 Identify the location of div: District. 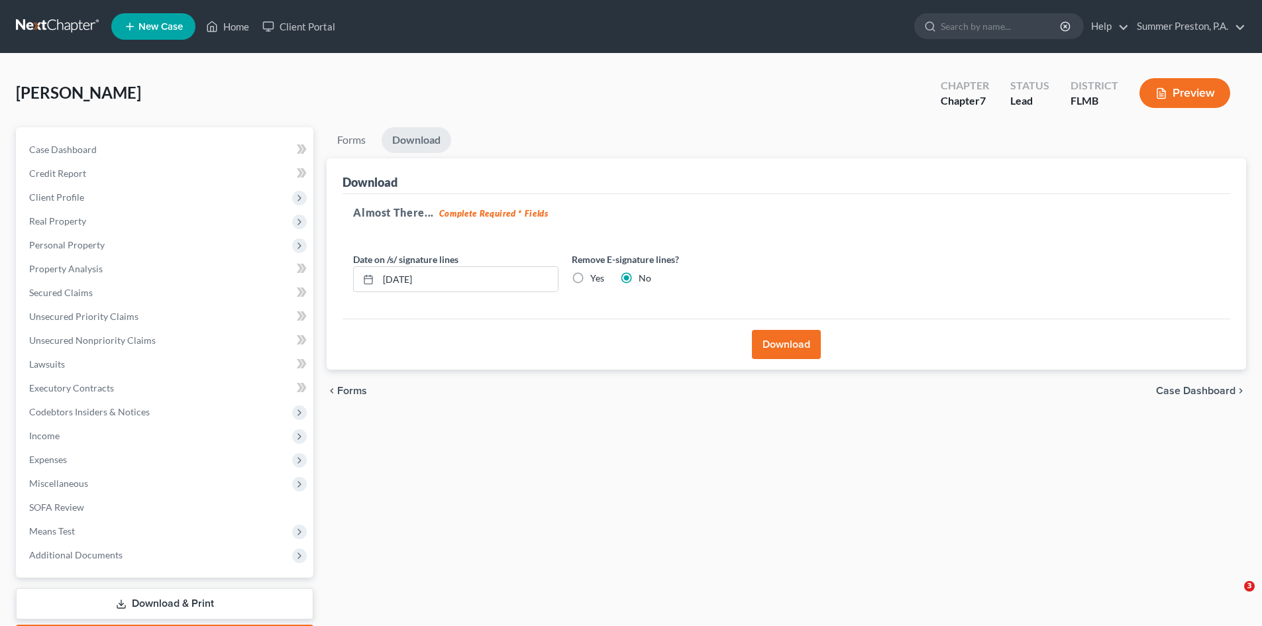
(1095, 85).